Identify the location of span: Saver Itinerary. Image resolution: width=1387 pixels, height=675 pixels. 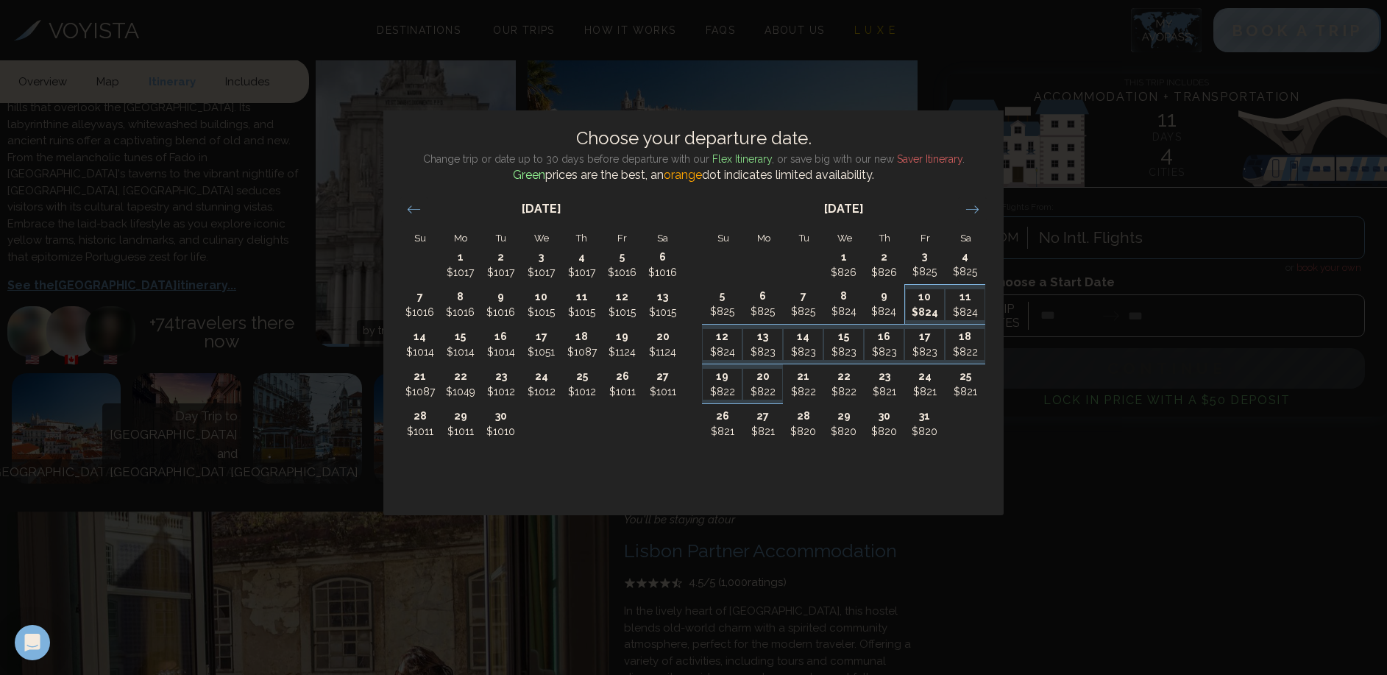
(929, 159).